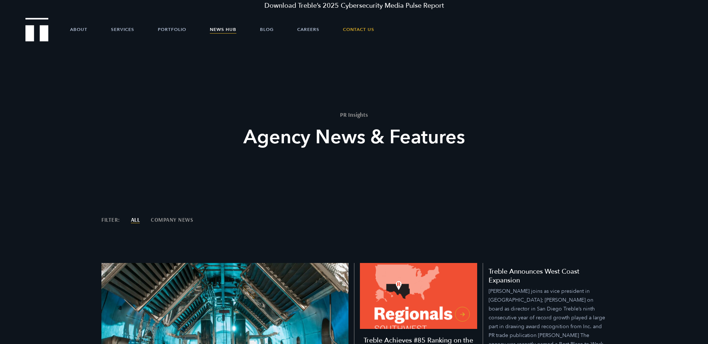 The image size is (708, 344). What do you see at coordinates (135, 220) in the screenshot?
I see `a: Show All` at bounding box center [135, 220].